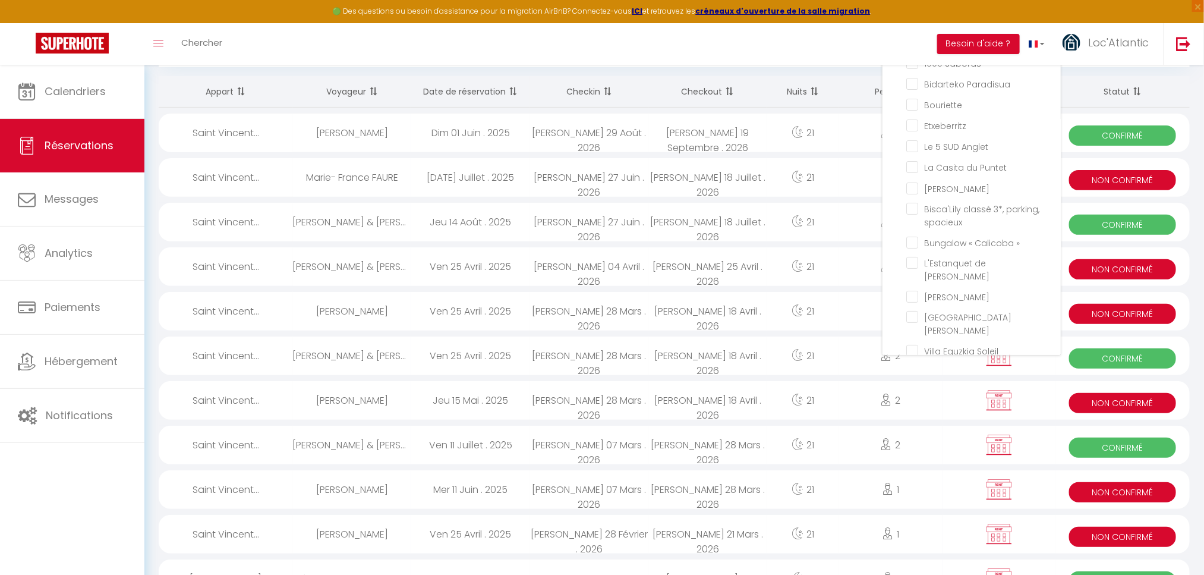  I want to click on span: Messages, so click(71, 199).